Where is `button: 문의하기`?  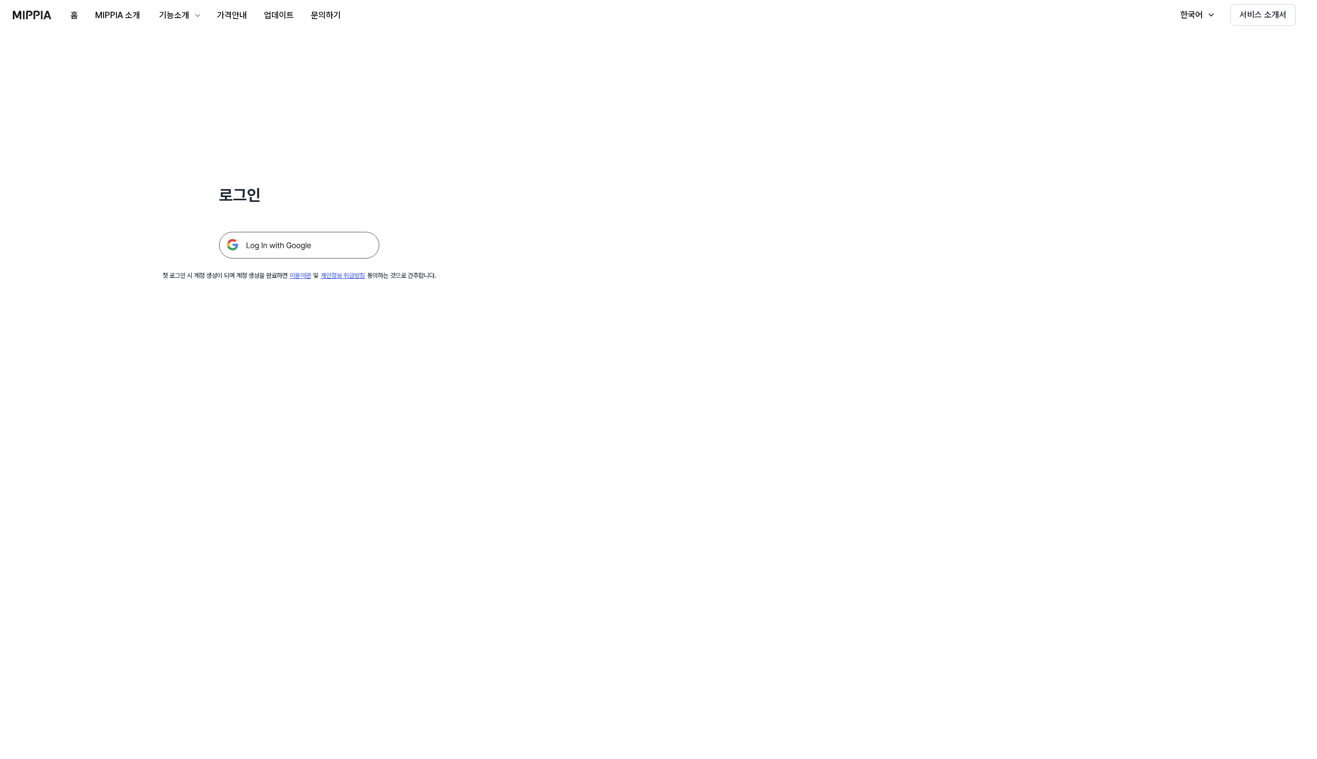
button: 문의하기 is located at coordinates (326, 15).